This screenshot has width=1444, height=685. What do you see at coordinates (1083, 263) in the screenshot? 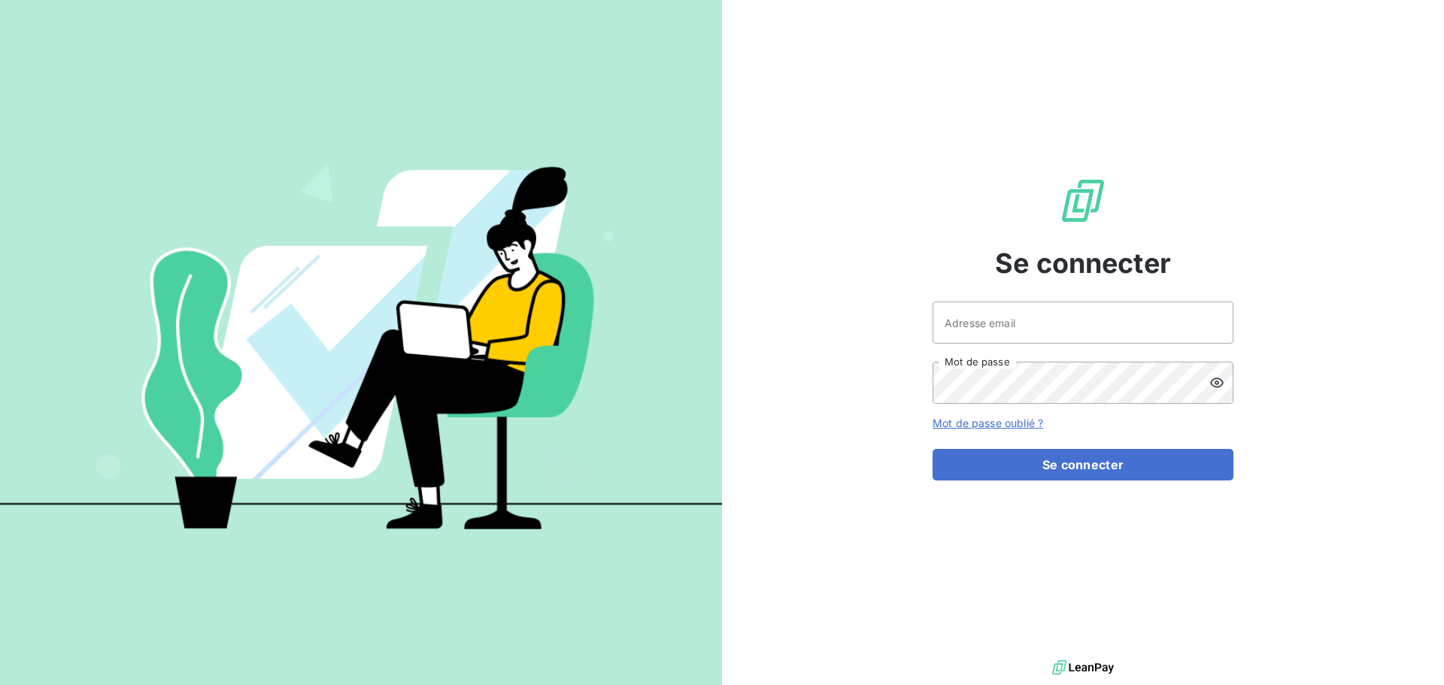
I see `span: Se connecter` at bounding box center [1083, 263].